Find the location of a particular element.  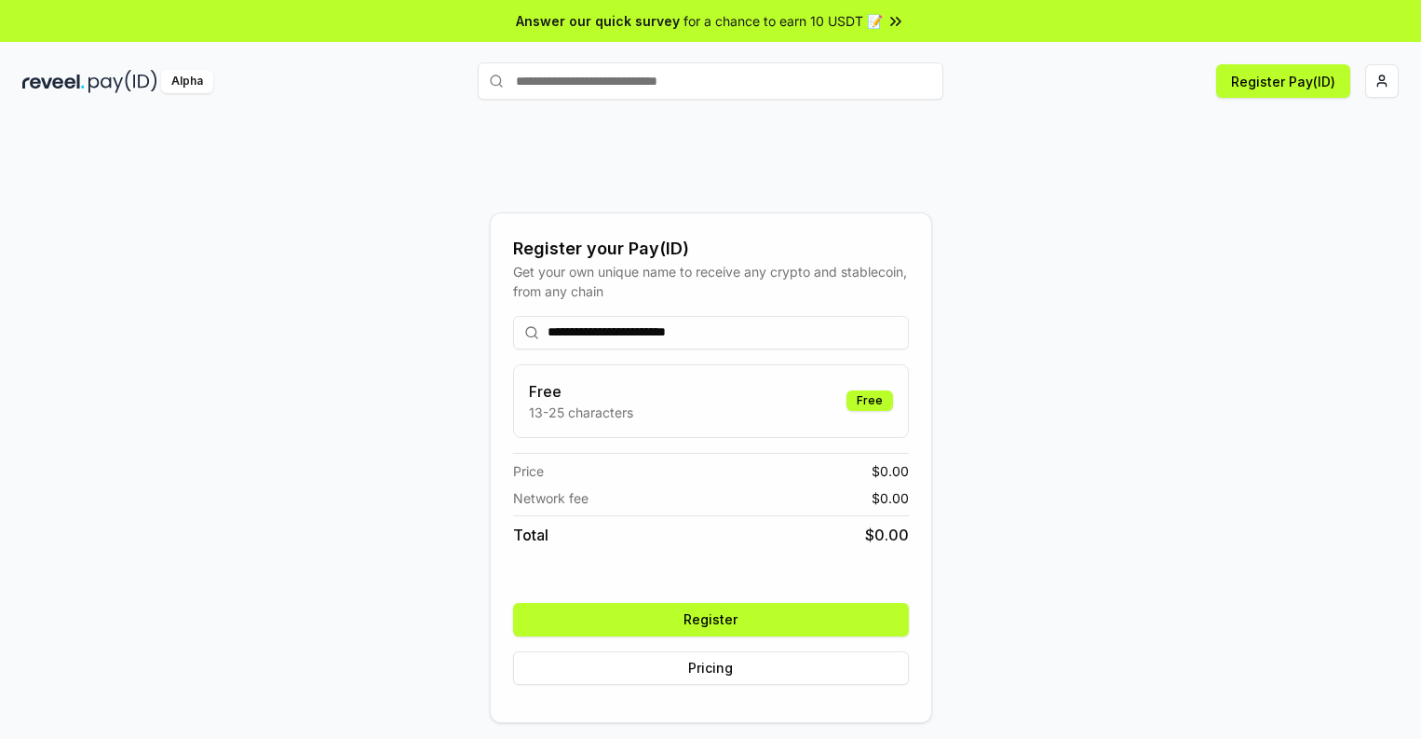

div: Get your own unique name to receive any crypto and stablecoin, from any chain is located at coordinates (711, 281).